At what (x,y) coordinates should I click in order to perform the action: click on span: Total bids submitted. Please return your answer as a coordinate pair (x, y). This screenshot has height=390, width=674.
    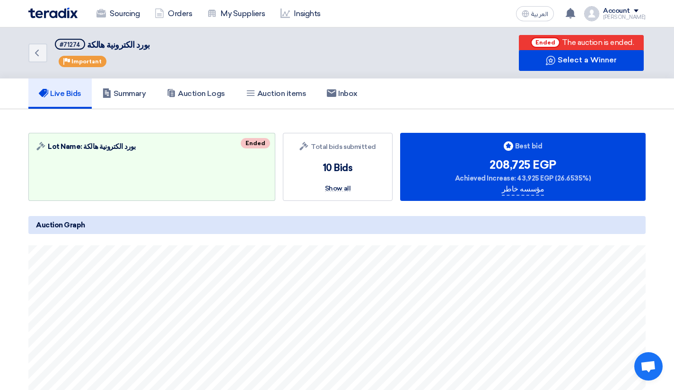
    Looking at the image, I should click on (343, 147).